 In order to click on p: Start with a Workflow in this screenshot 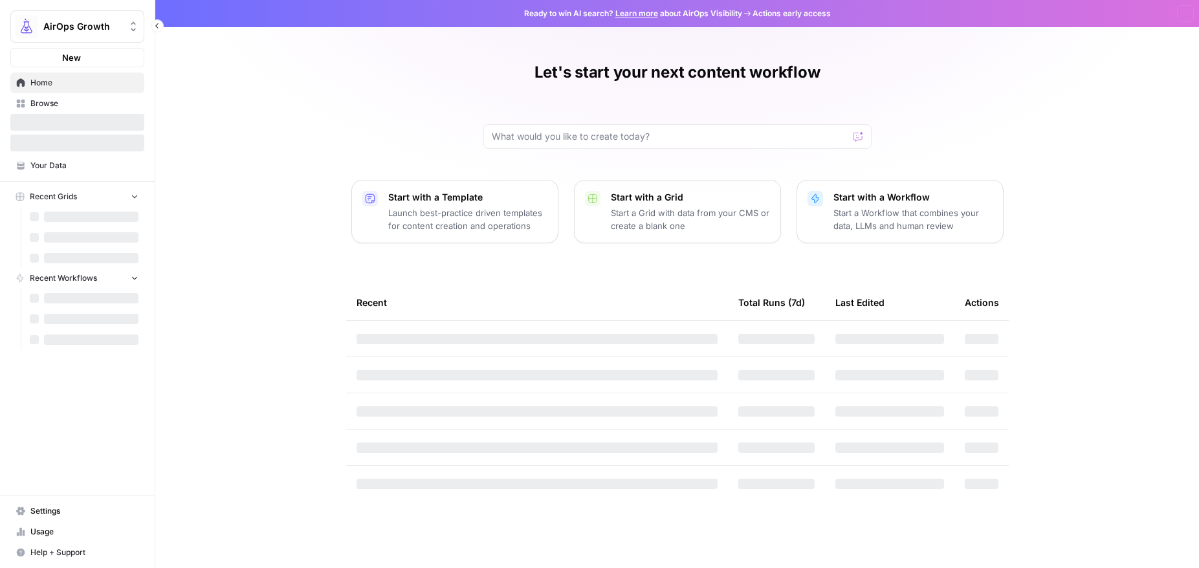, I will do `click(913, 197)`.